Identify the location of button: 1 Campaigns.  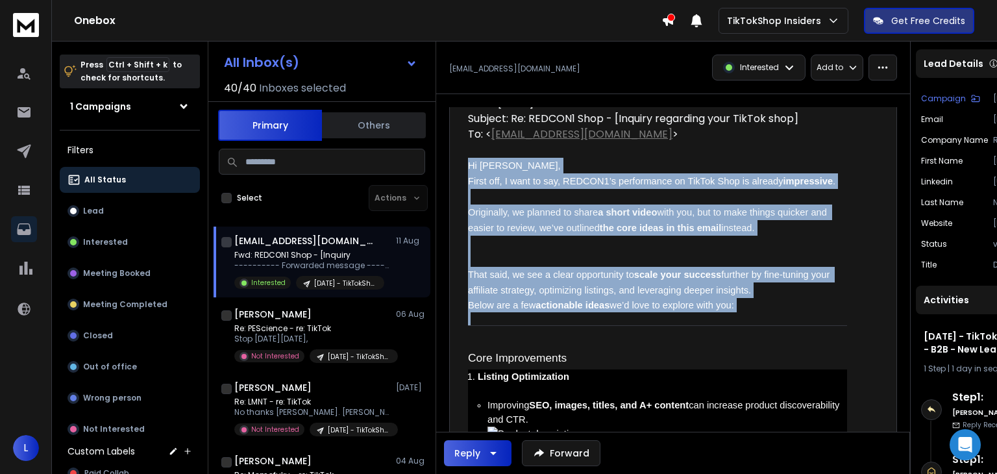
(130, 106).